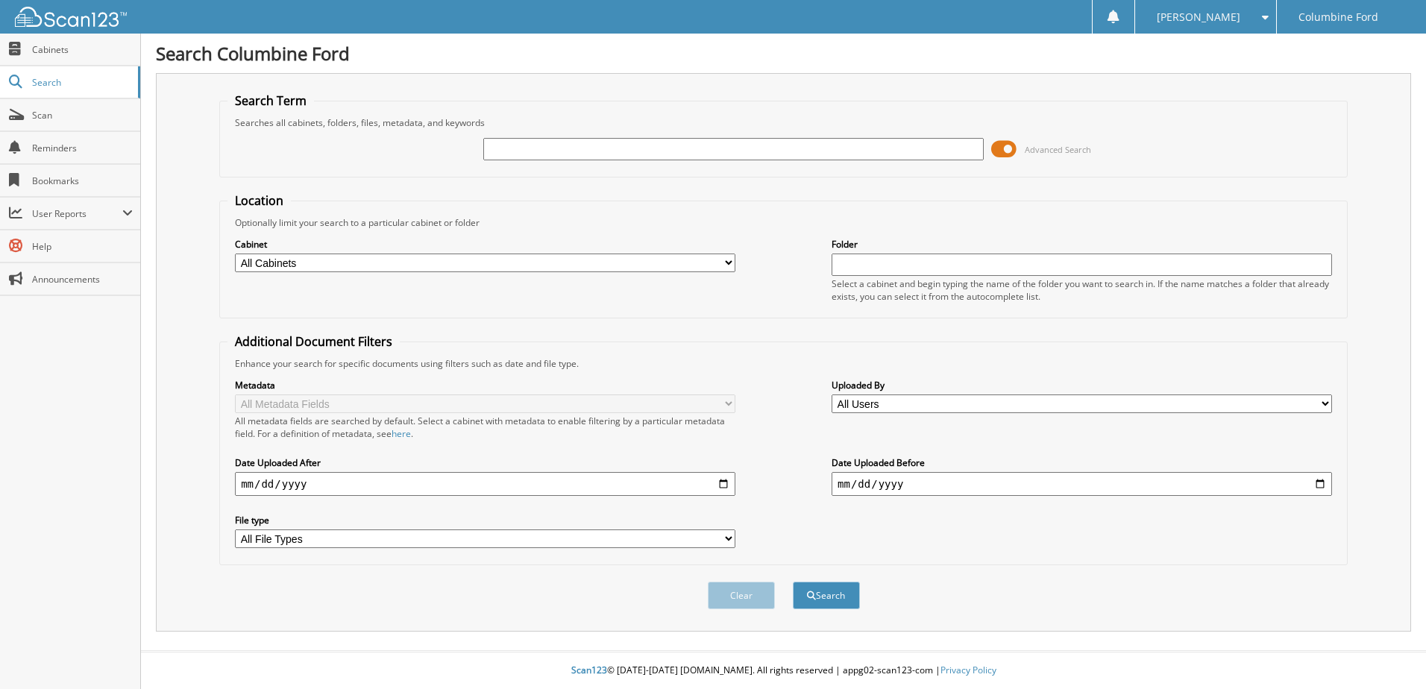 The width and height of the screenshot is (1426, 689). I want to click on div: Enhance your search for specific documents using filters such as date and file type., so click(783, 363).